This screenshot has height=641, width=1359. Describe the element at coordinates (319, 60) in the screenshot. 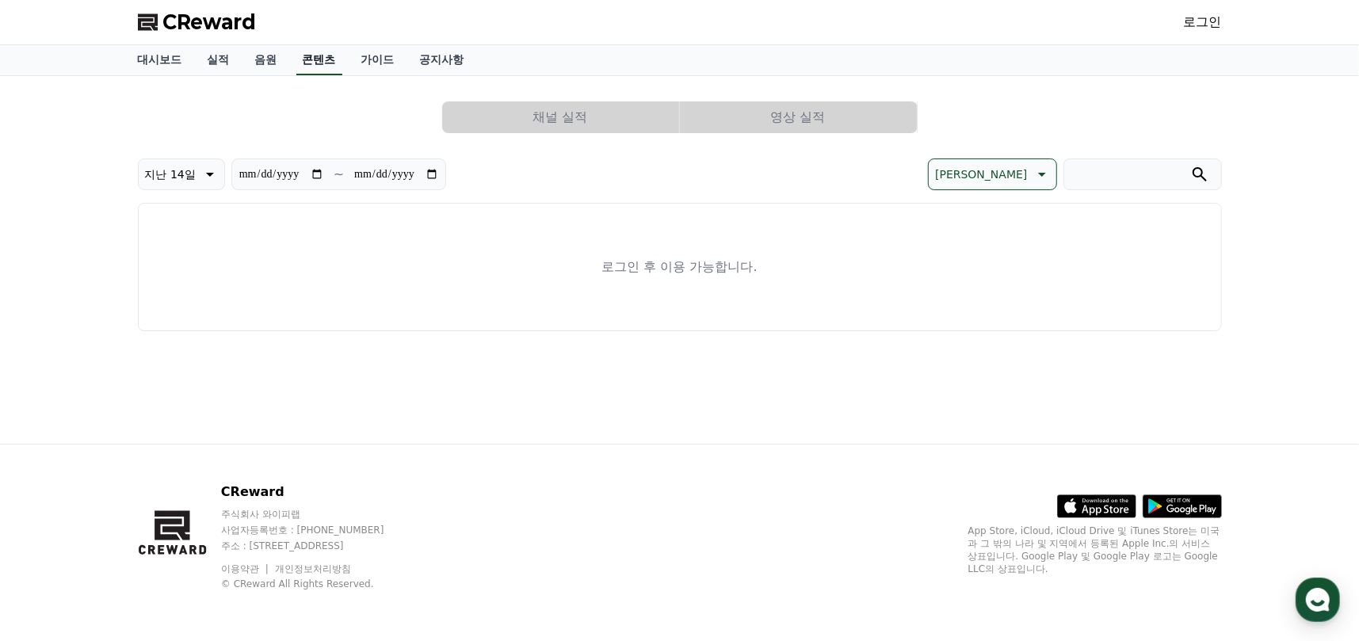

I see `a: 콘텐츠` at that location.